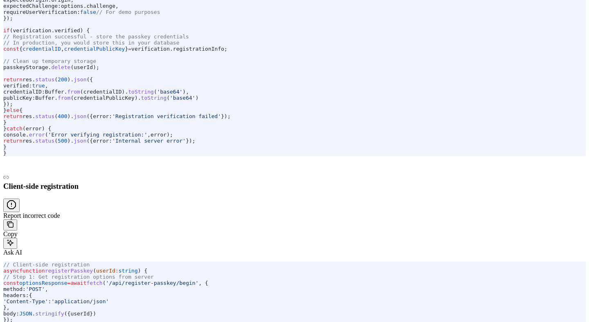 This screenshot has width=589, height=322. Describe the element at coordinates (149, 141) in the screenshot. I see `span: 'Internal server error'` at that location.